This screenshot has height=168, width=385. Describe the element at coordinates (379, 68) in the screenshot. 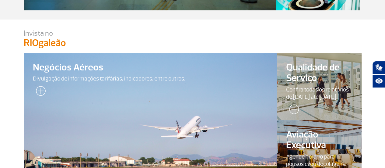

I see `button: Abrir tradutor de língua de sinais.` at that location.